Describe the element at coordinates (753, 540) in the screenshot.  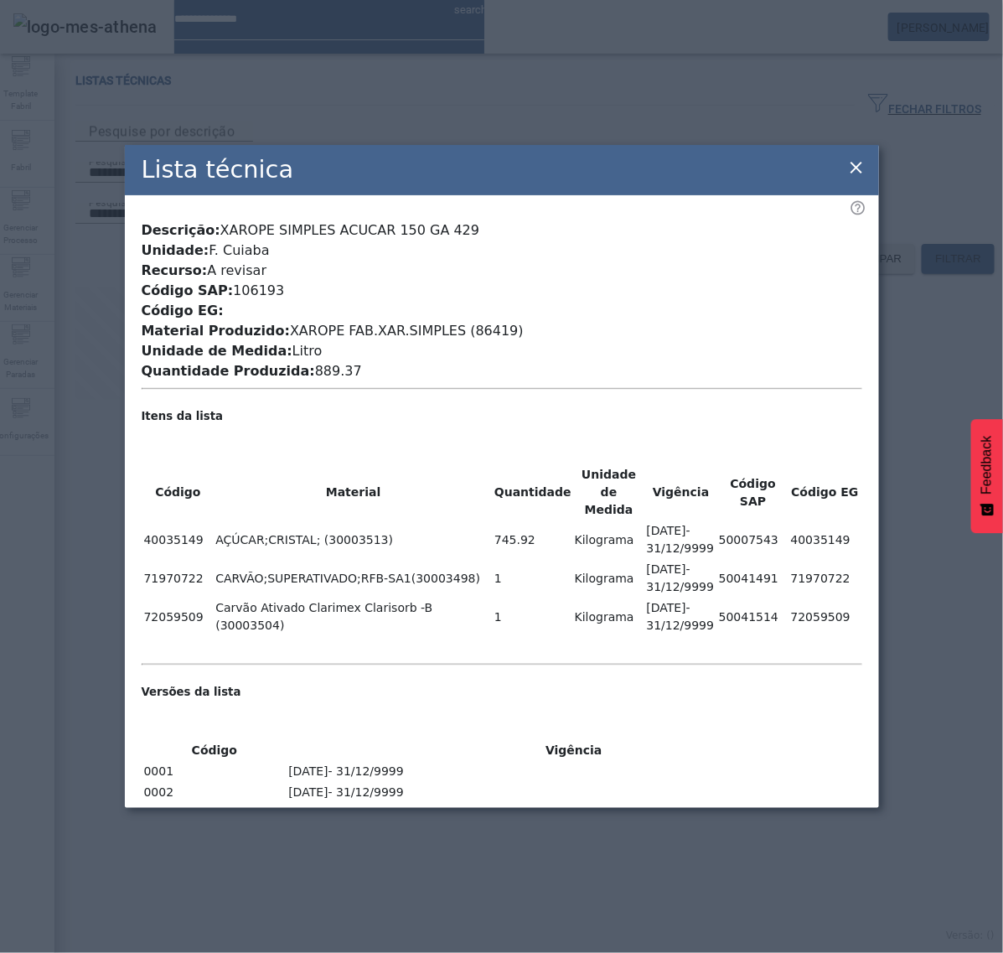
I see `td: 50007543` at that location.